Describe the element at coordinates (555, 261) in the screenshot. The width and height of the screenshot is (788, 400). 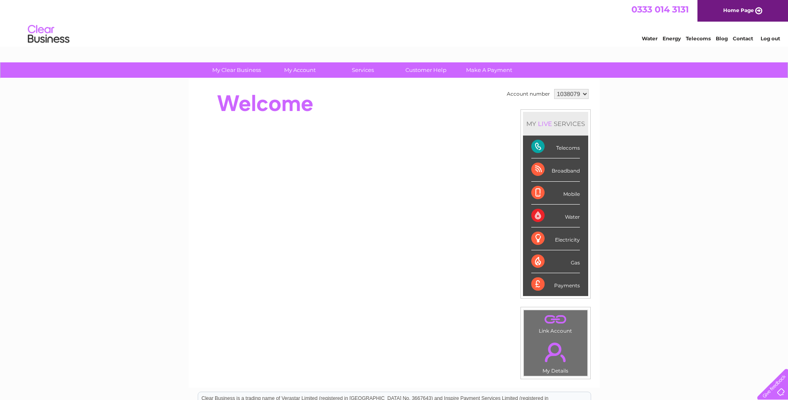
I see `div: Gas` at that location.